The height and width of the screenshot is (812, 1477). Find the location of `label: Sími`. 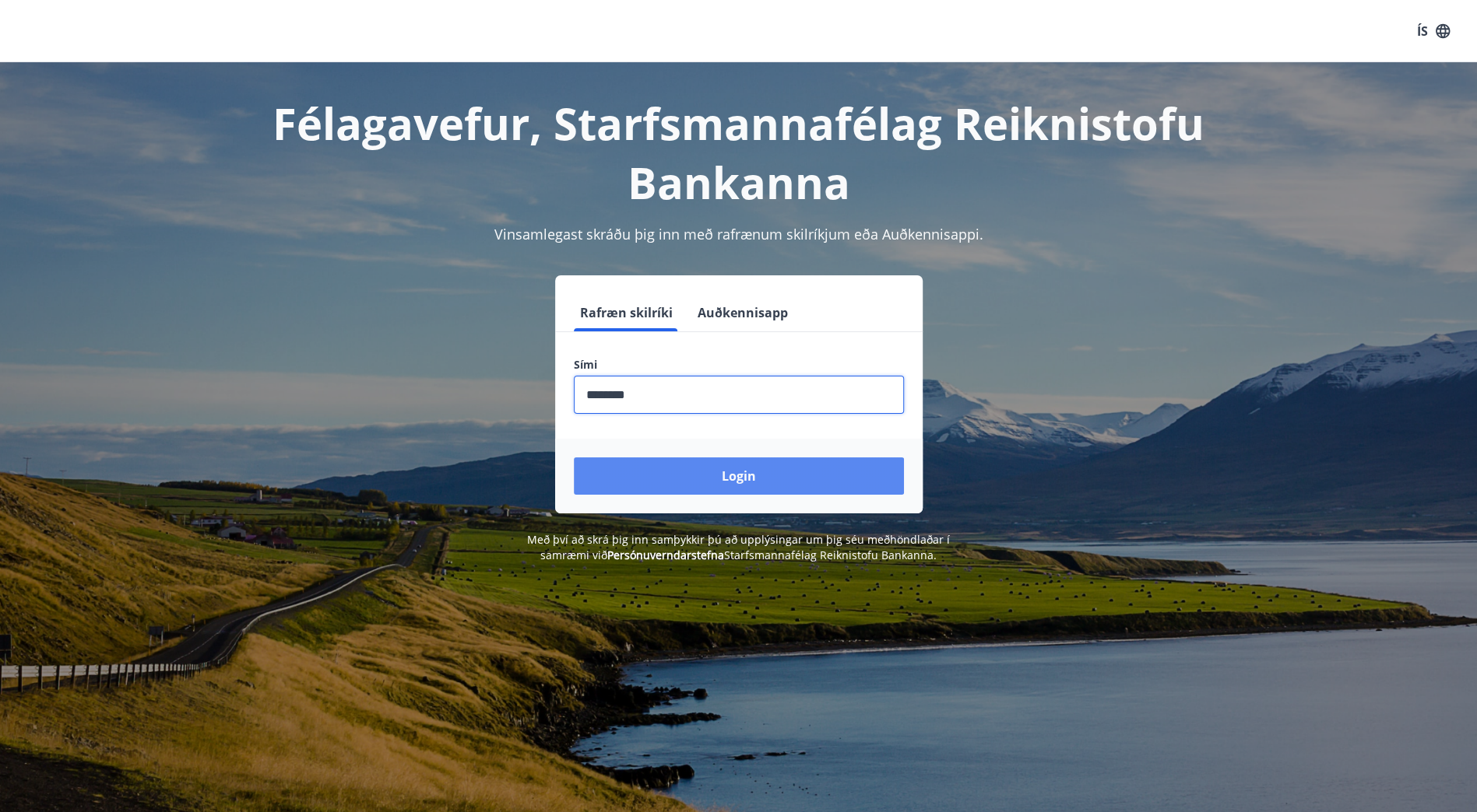

label: Sími is located at coordinates (739, 365).